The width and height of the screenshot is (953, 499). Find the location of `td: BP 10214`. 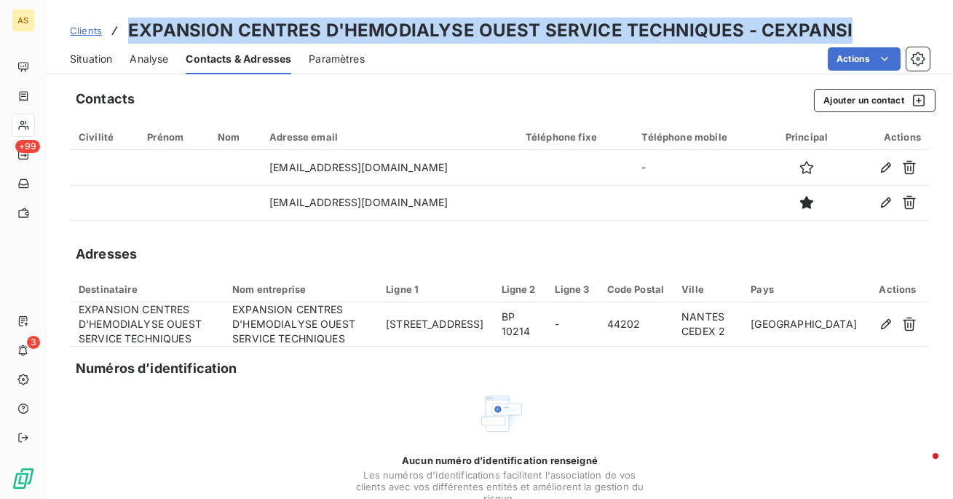

td: BP 10214 is located at coordinates (520, 324).